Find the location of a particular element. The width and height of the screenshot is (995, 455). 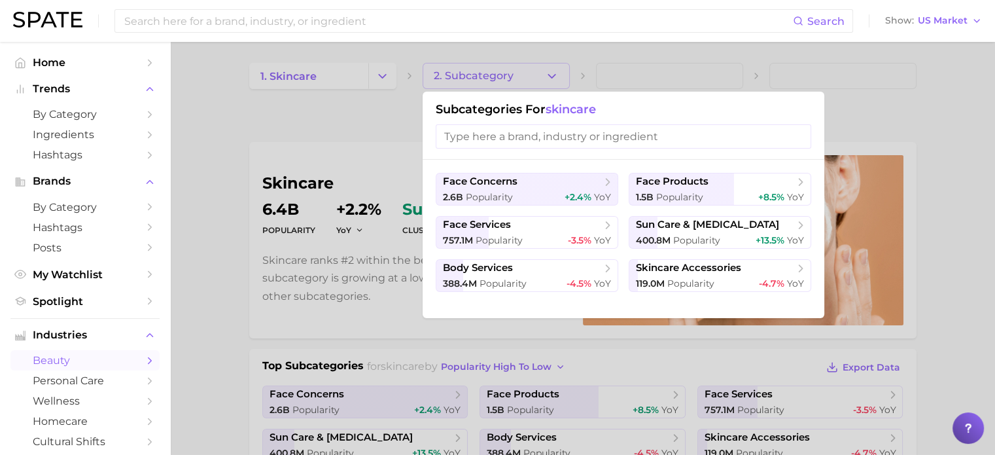

button: ShowUS Market is located at coordinates (933, 21).